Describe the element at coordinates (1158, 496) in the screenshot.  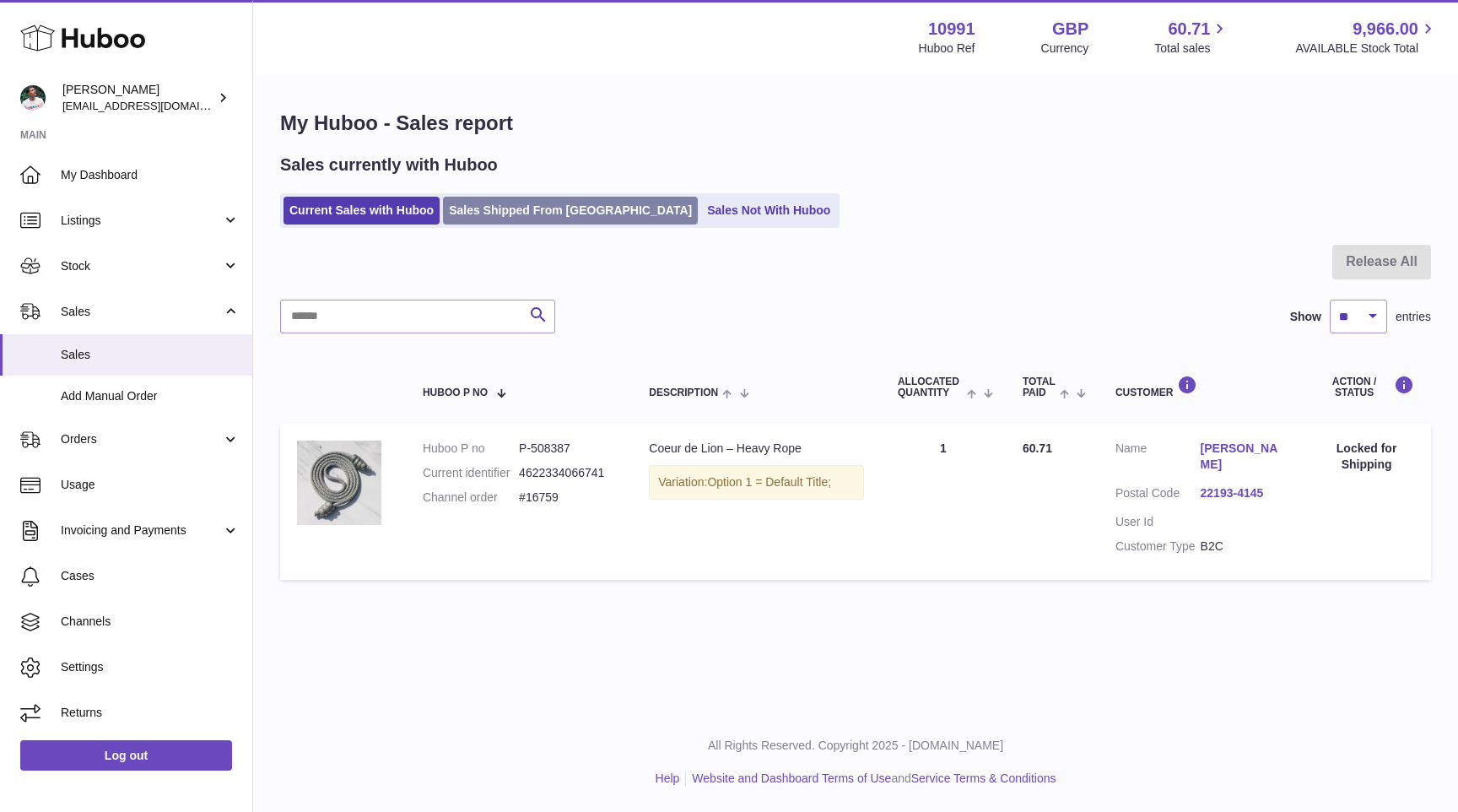
I see `dt: Postal Code` at that location.